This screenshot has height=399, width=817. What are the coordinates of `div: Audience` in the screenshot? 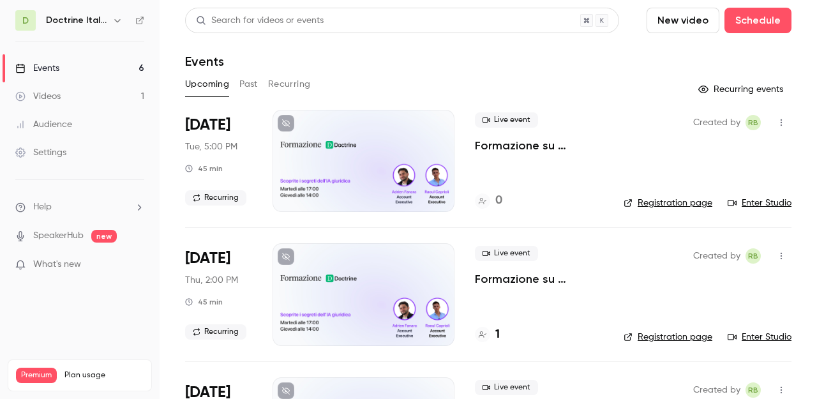 It's located at (43, 124).